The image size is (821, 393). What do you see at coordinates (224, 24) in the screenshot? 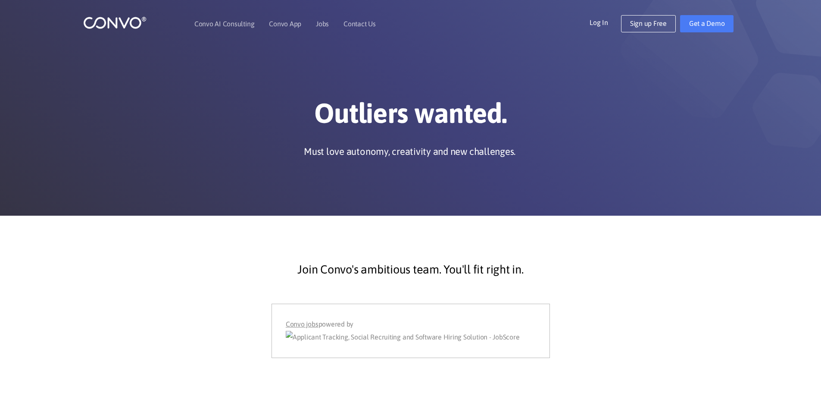
I see `a: Convo AI Consulting` at bounding box center [224, 24].